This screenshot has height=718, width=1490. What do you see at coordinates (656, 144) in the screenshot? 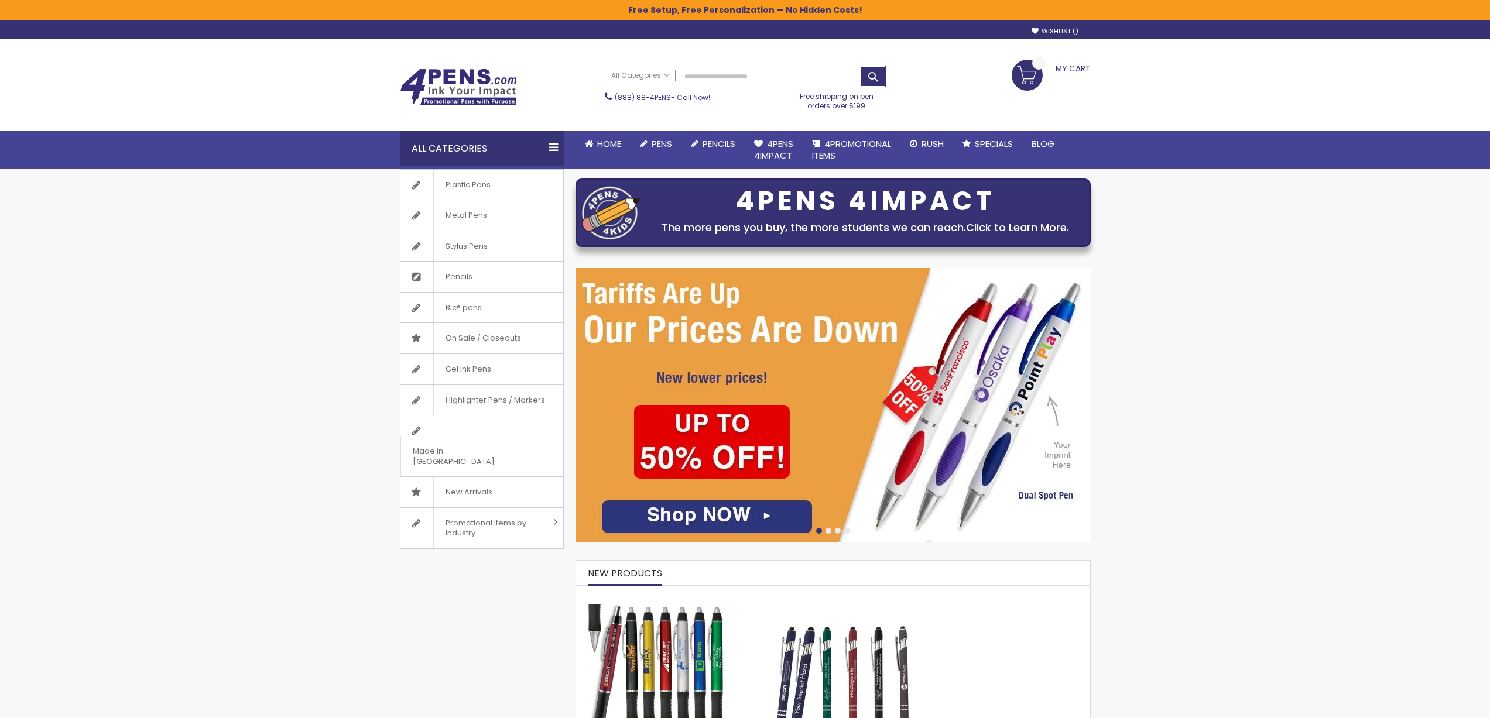
I see `a: Pens` at bounding box center [656, 144].